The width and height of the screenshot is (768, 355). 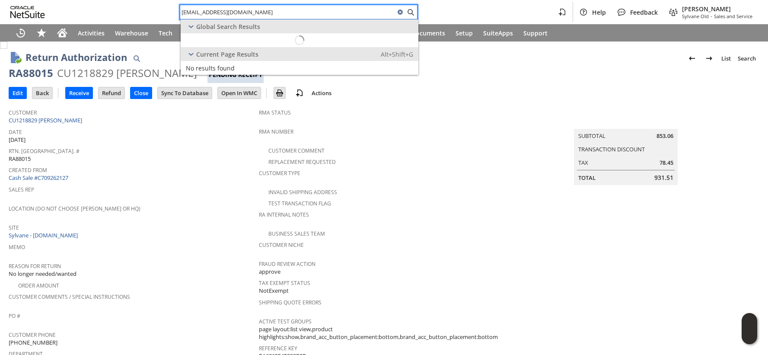 What do you see at coordinates (41, 33) in the screenshot?
I see `svg: Shortcuts` at bounding box center [41, 33].